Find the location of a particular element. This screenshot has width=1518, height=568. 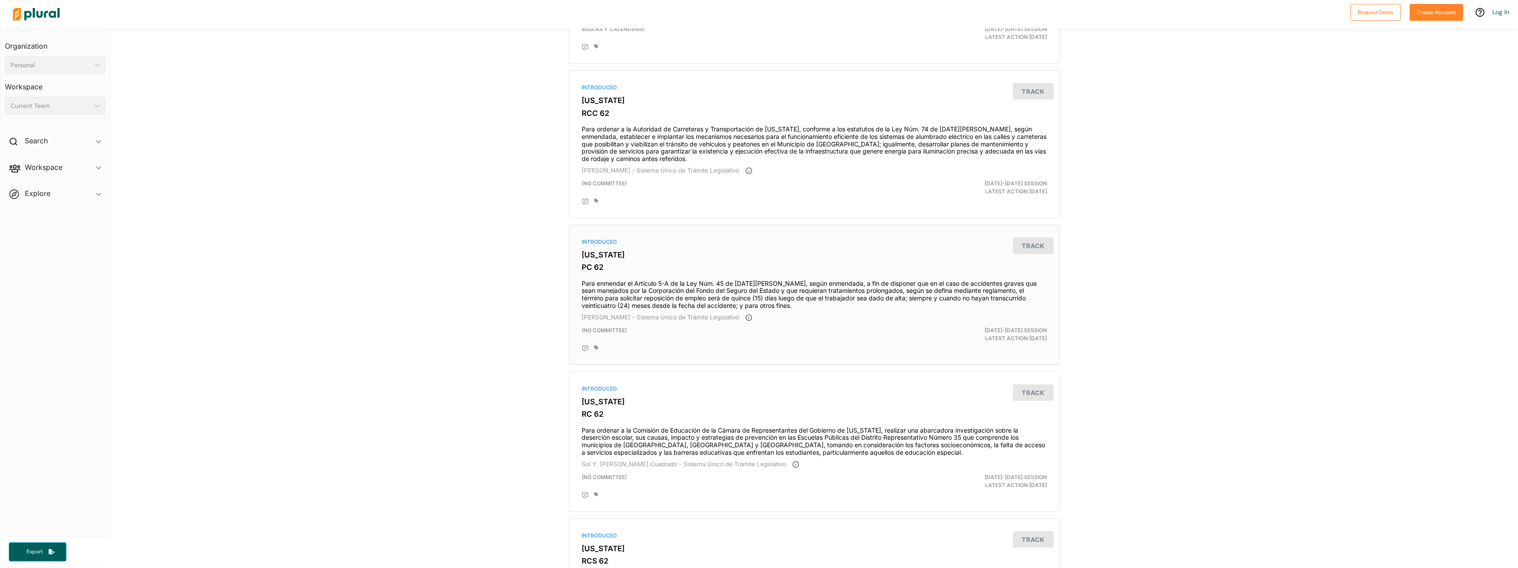

h3: RCC 62 is located at coordinates (814, 113).